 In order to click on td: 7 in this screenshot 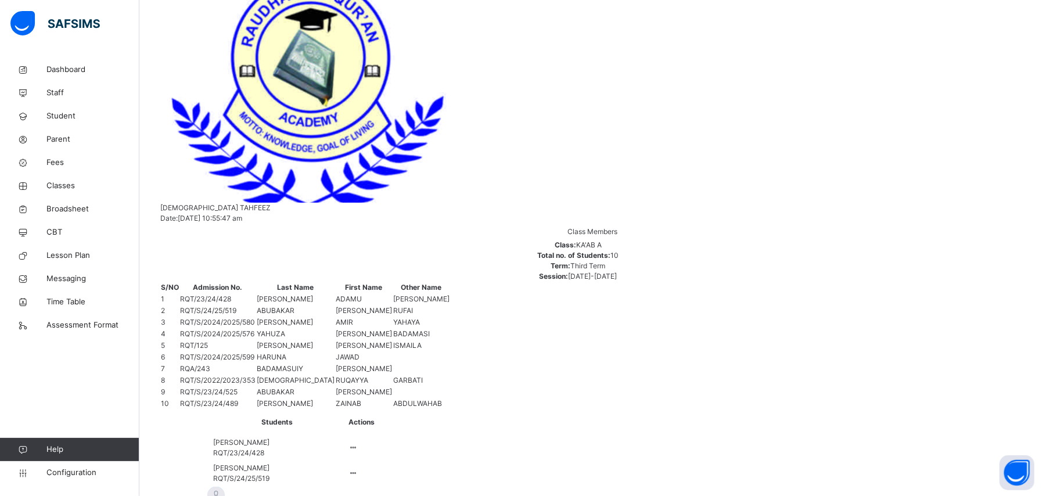, I will do `click(170, 369)`.